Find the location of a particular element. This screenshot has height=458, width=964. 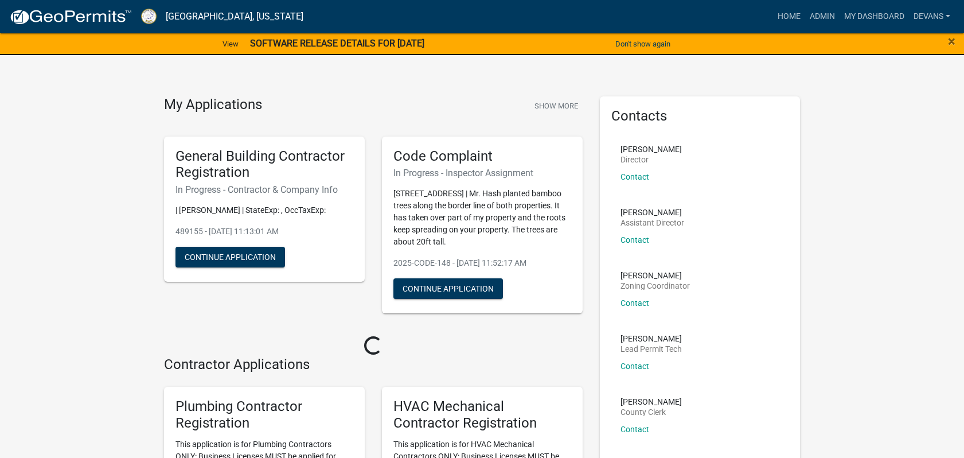

a: Admin is located at coordinates (822, 17).